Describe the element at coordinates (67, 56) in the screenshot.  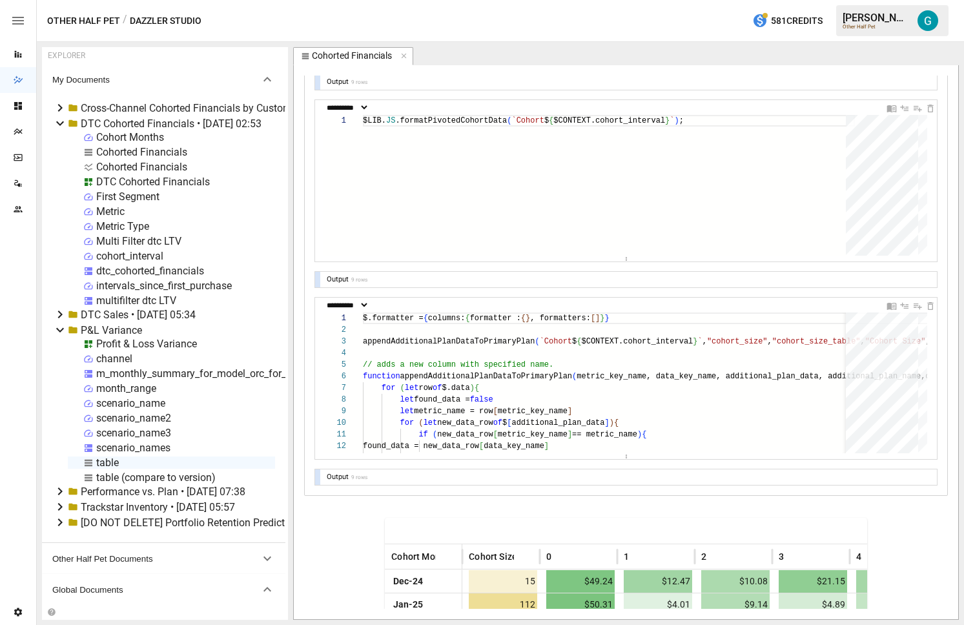
I see `div: EXPLORER` at that location.